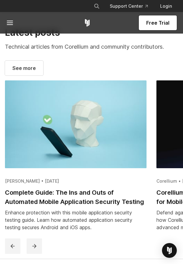  Describe the element at coordinates (91, 33) in the screenshot. I see `h2: Latest posts` at that location.